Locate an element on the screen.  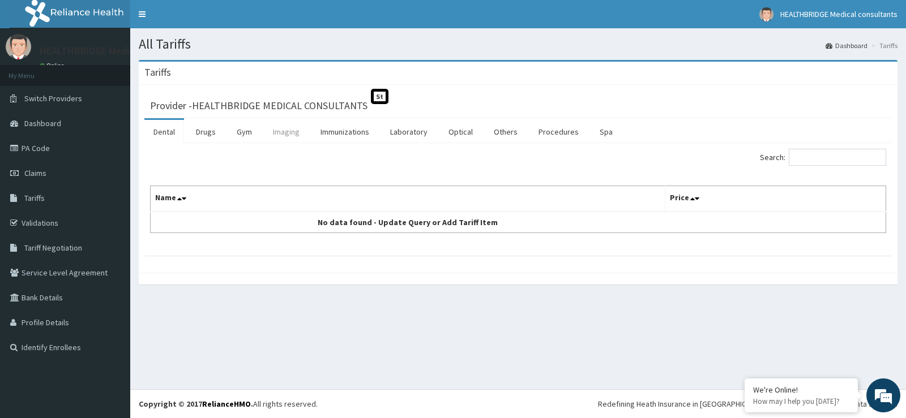
a: Gym is located at coordinates (244, 132).